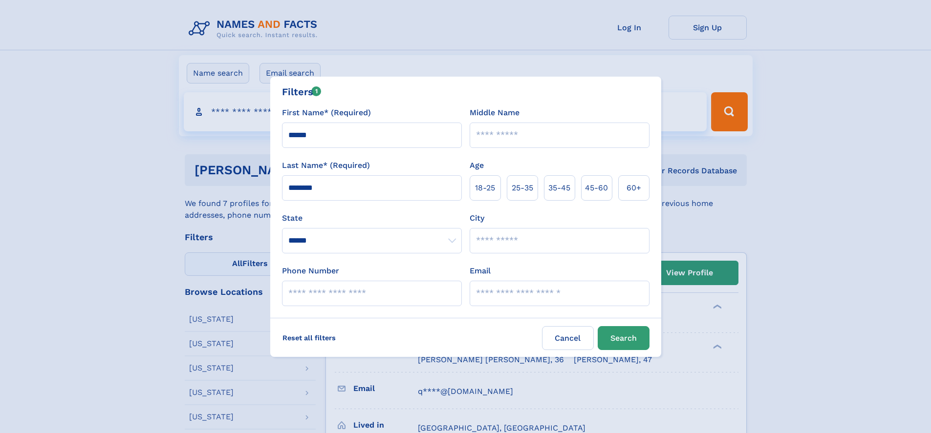 Image resolution: width=931 pixels, height=433 pixels. I want to click on label: City, so click(477, 218).